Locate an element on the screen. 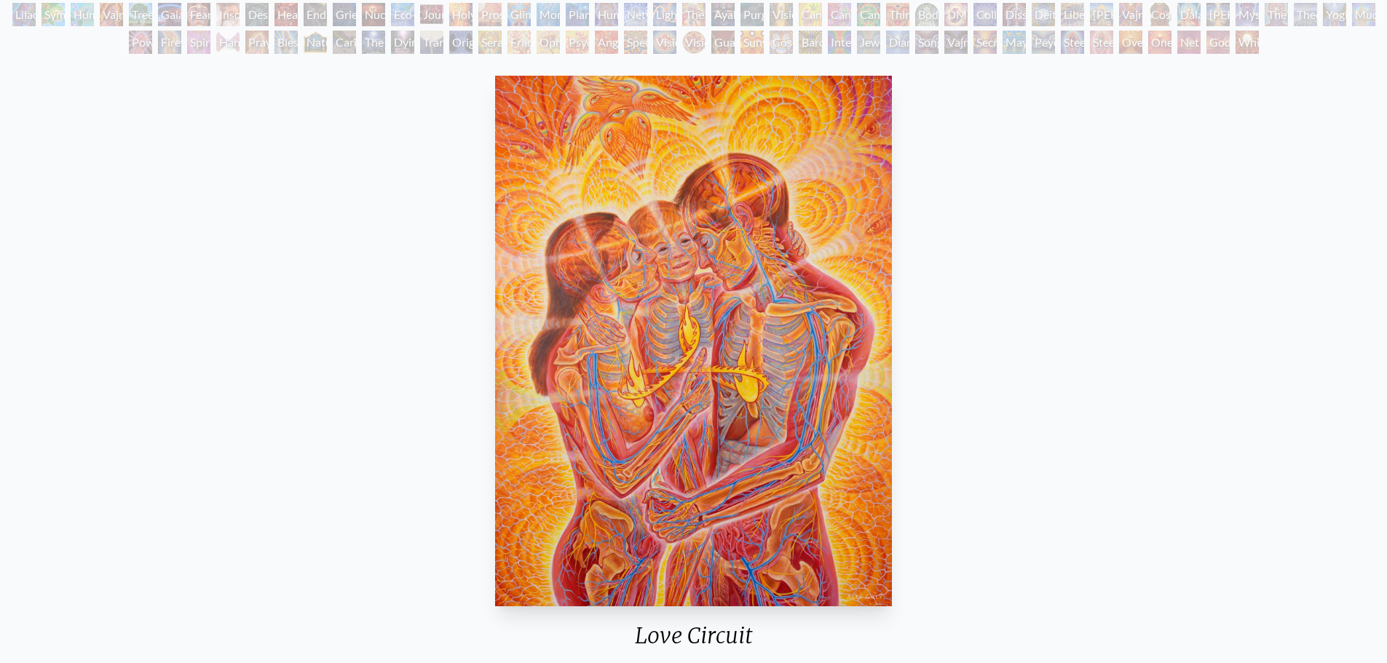 The image size is (1387, 663). div: Vision Tree is located at coordinates (781, 15).